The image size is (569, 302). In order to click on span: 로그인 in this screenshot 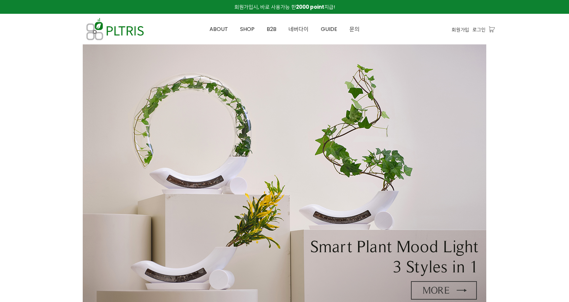, I will do `click(479, 30)`.